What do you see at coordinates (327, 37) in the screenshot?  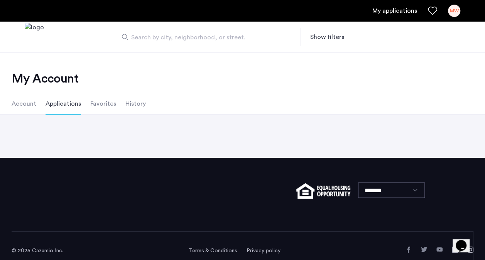 I see `button: Show or hide filters` at bounding box center [327, 37].